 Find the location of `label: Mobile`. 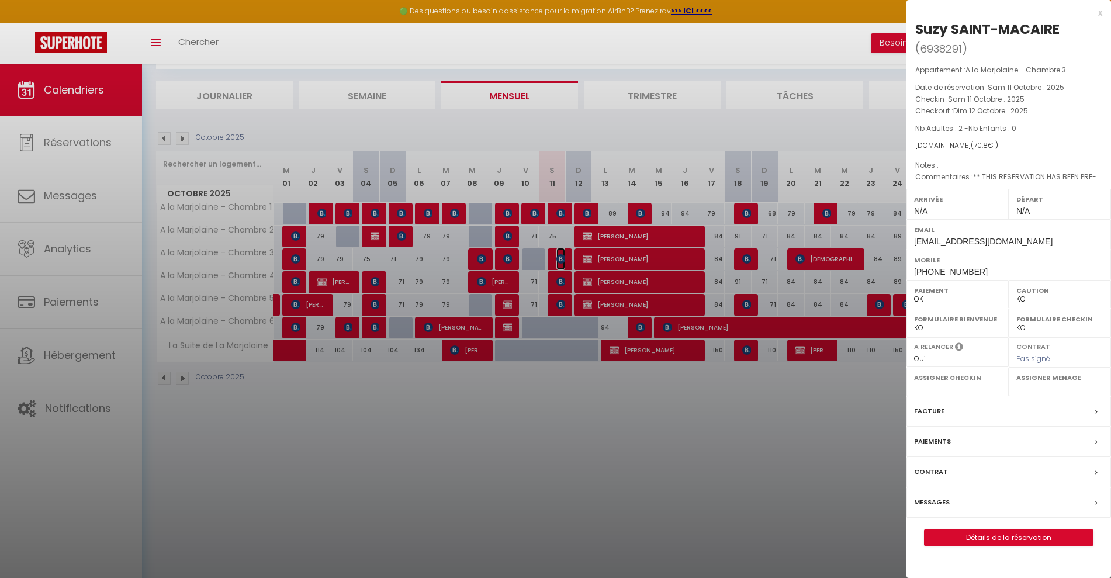

label: Mobile is located at coordinates (1009, 260).